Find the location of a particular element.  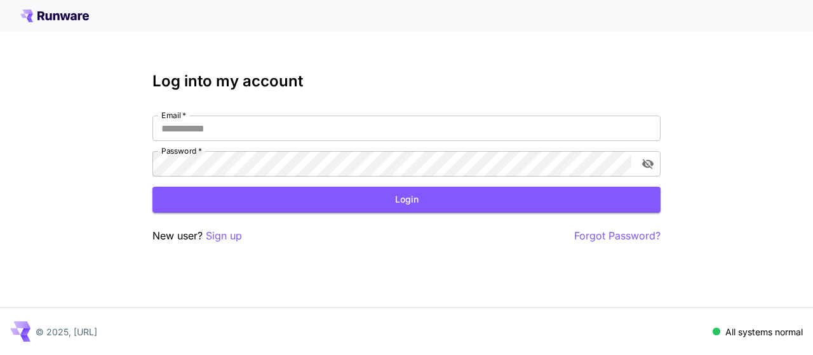

button: Sign up is located at coordinates (224, 236).